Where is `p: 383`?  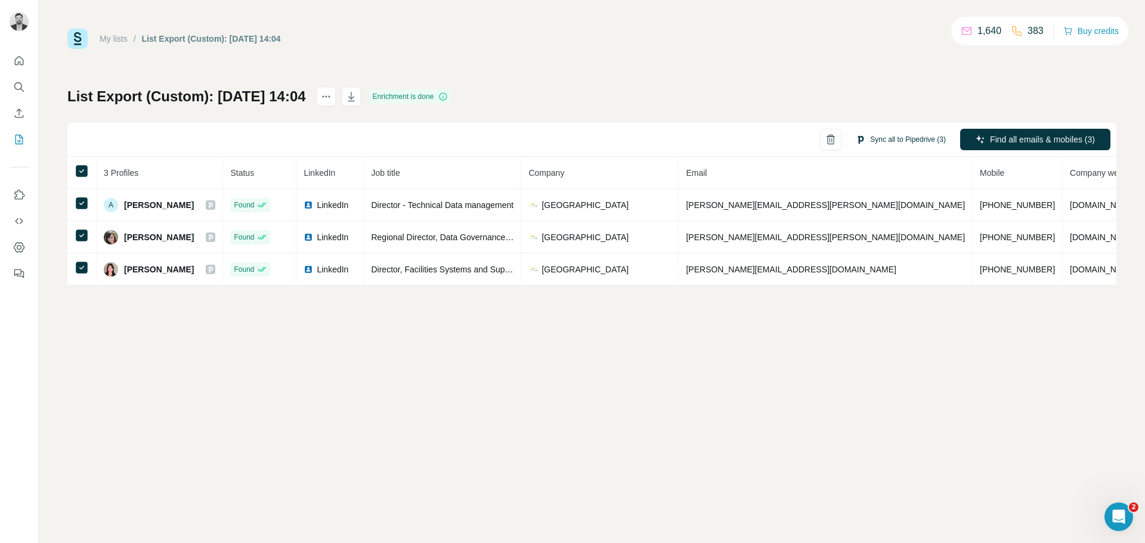 p: 383 is located at coordinates (1035, 31).